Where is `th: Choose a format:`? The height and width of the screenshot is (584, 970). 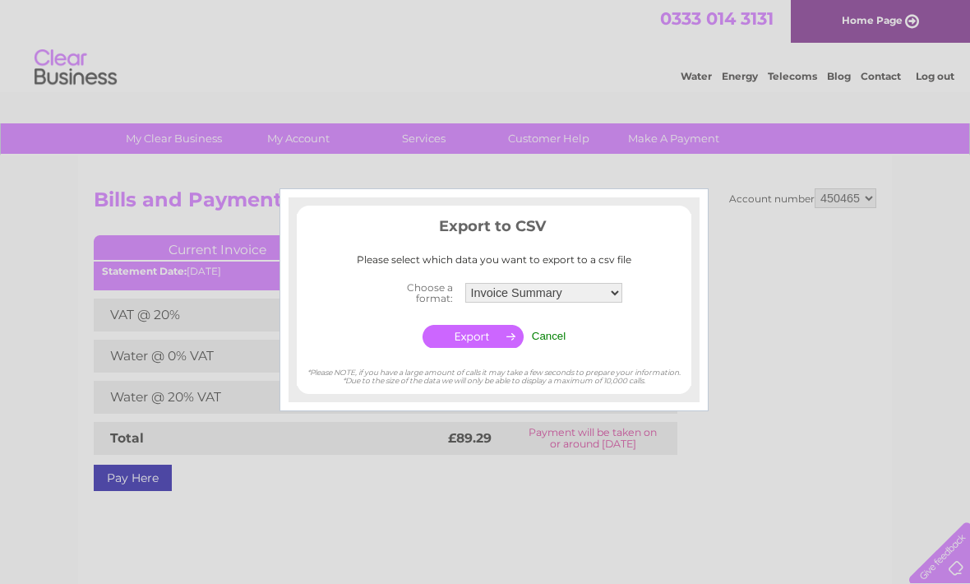
th: Choose a format: is located at coordinates (412, 293).